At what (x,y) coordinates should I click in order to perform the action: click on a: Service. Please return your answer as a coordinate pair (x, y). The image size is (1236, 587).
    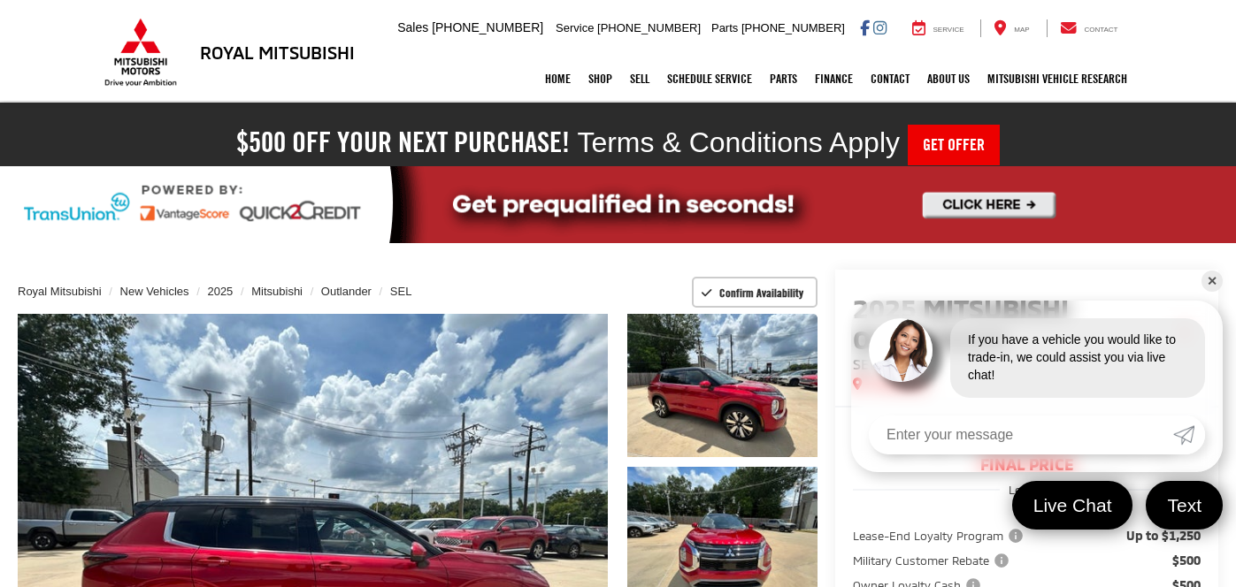
    Looking at the image, I should click on (938, 28).